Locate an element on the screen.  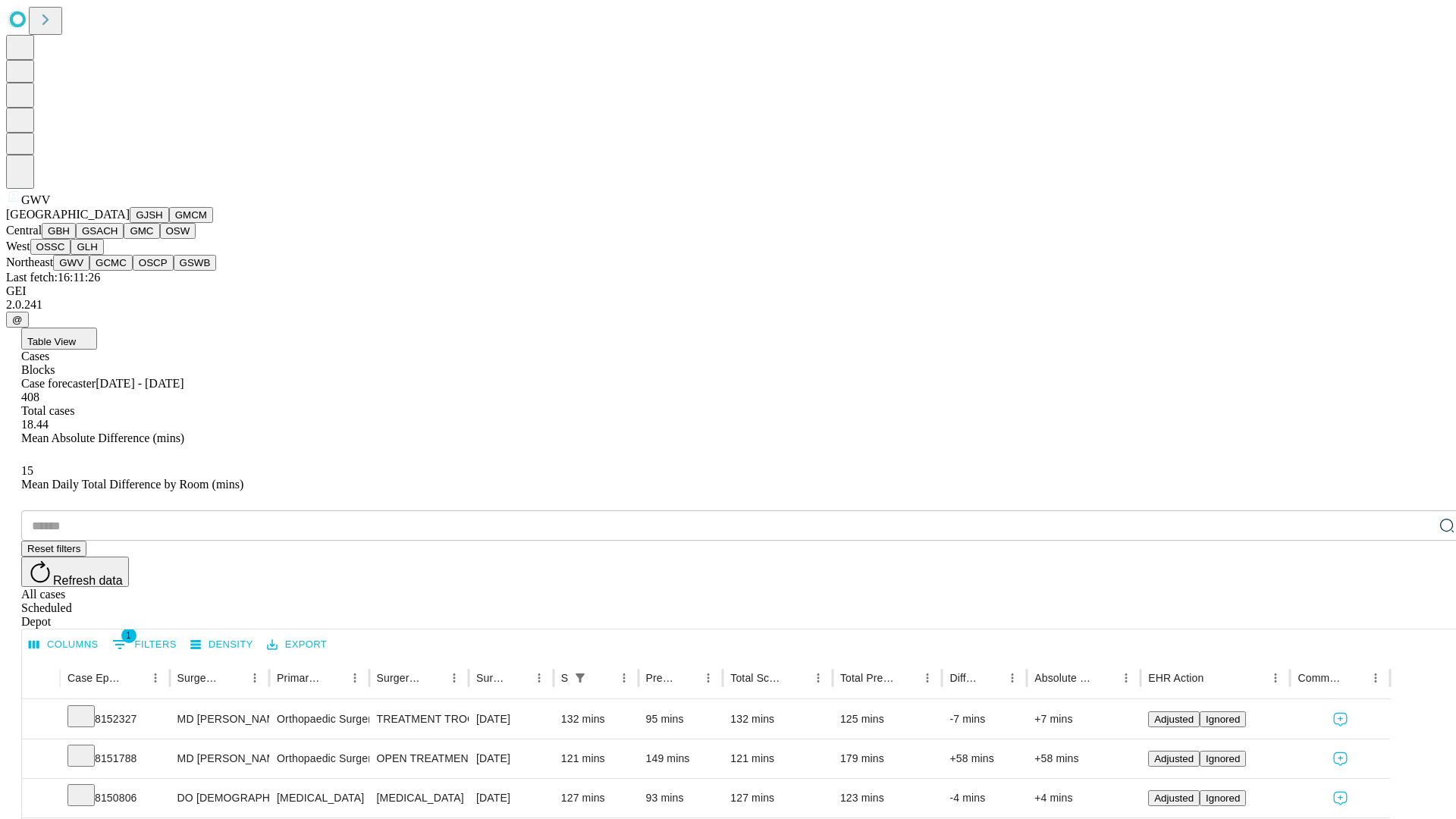
div: Difference is located at coordinates (963, 678).